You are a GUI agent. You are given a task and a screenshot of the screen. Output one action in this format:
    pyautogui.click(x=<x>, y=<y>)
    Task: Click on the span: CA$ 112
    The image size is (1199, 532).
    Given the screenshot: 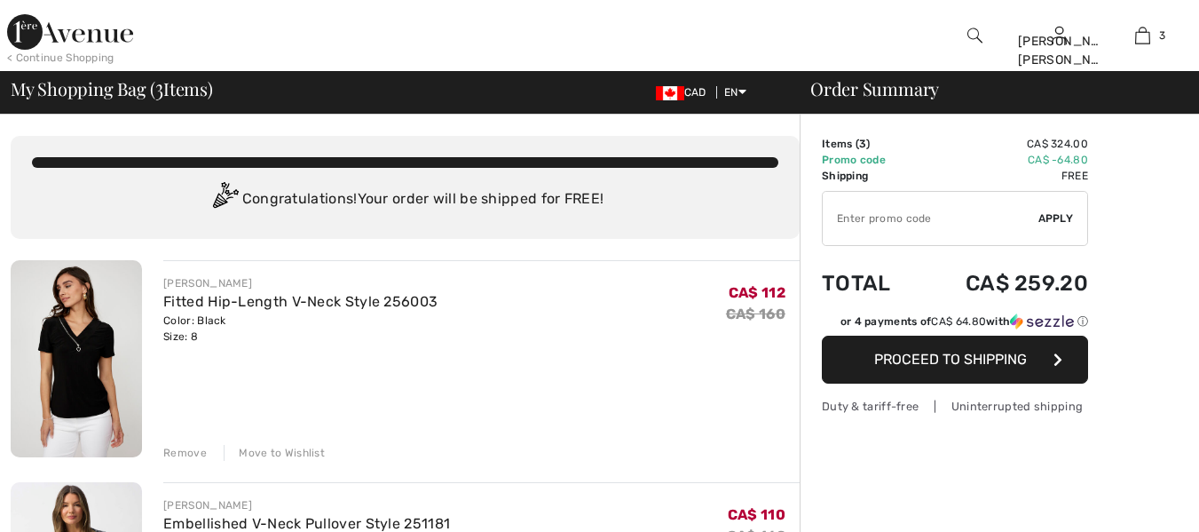 What is the action you would take?
    pyautogui.click(x=757, y=292)
    